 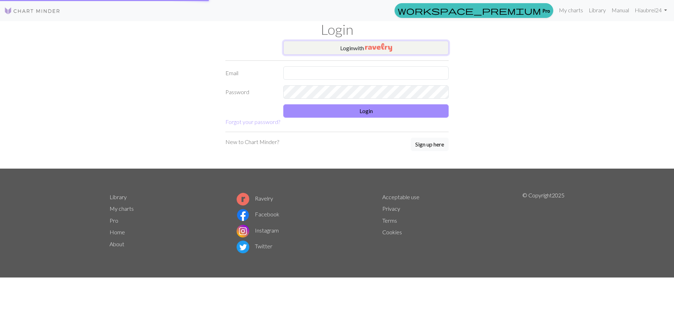 What do you see at coordinates (253, 121) in the screenshot?
I see `a: Forgot your password?` at bounding box center [253, 121].